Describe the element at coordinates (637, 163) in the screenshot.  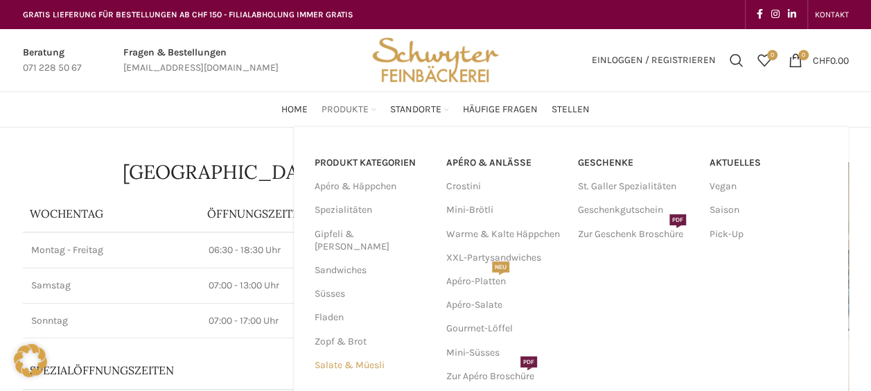
I see `a: Geschenke` at that location.